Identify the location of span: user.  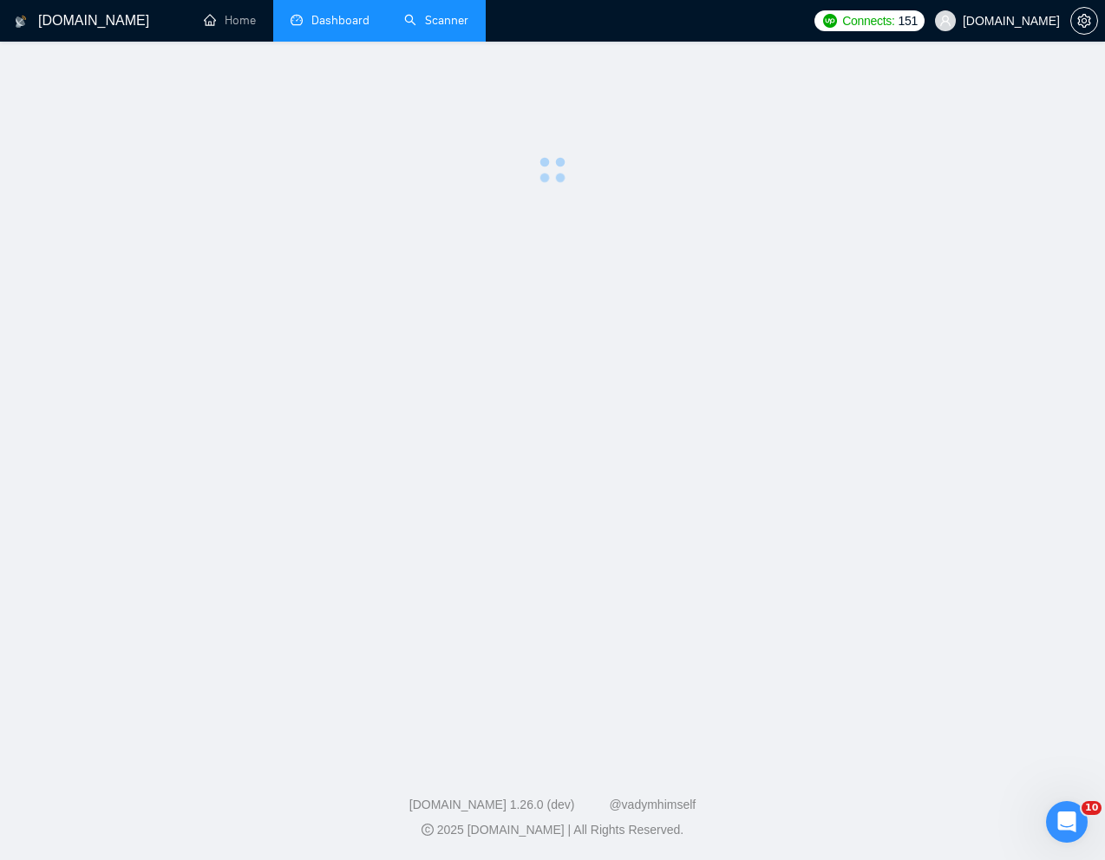
(945, 21).